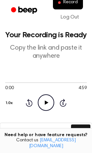 This screenshot has width=92, height=153. Describe the element at coordinates (83, 88) in the screenshot. I see `span: 4:59` at that location.